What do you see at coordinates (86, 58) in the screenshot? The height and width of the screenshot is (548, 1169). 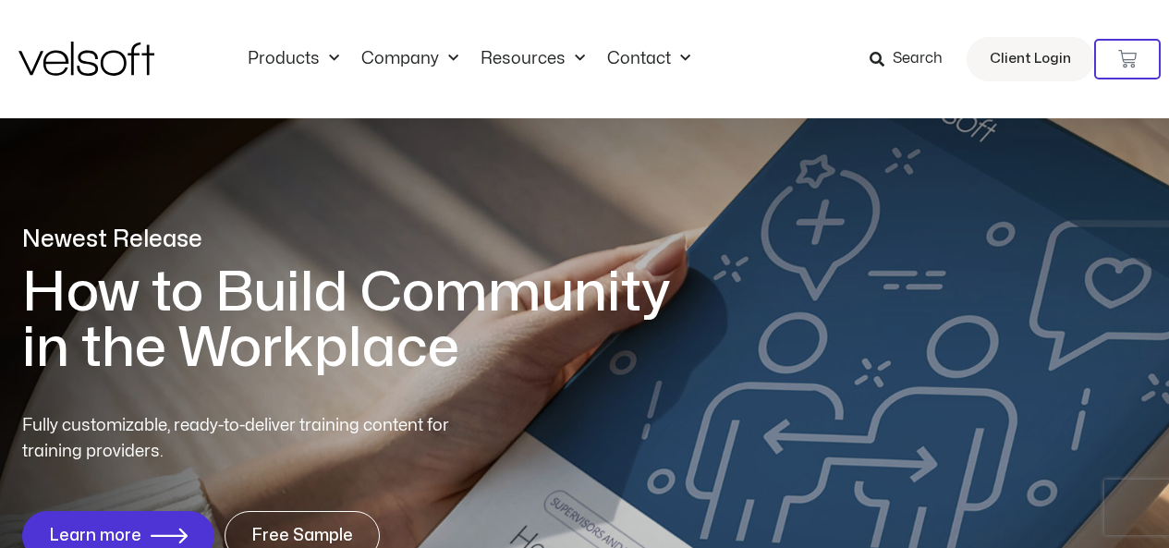 I see `img: Velsoft Training Materials` at bounding box center [86, 58].